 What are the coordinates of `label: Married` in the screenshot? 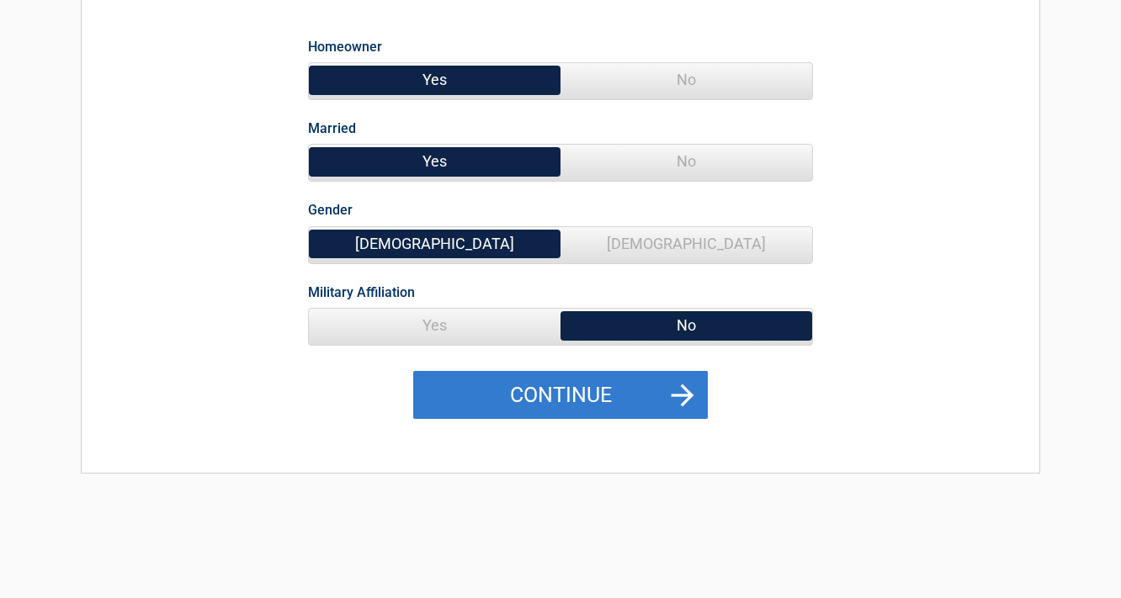 It's located at (332, 128).